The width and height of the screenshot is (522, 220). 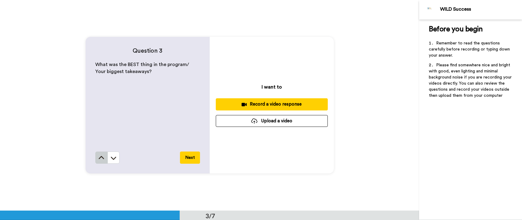 What do you see at coordinates (470, 49) in the screenshot?
I see `span: Remember to read the questions carefully before recording or typing down your answer.` at bounding box center [470, 49].